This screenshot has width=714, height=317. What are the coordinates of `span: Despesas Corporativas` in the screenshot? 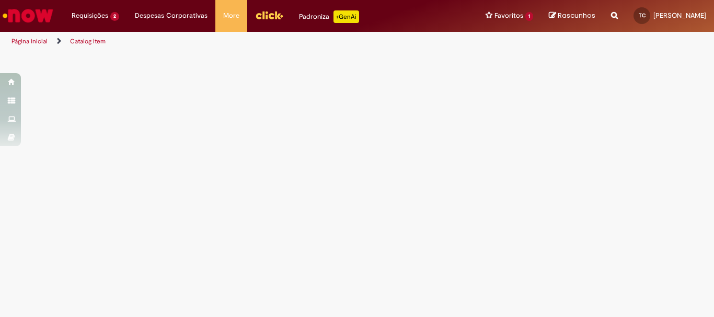 It's located at (171, 16).